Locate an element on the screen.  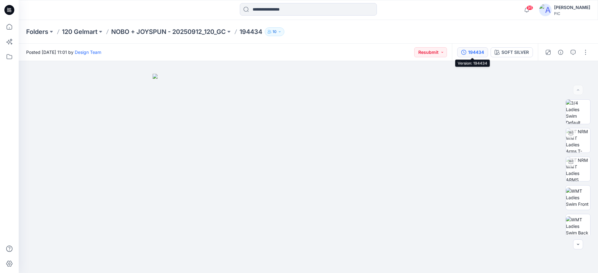
button: 10 is located at coordinates (274, 32).